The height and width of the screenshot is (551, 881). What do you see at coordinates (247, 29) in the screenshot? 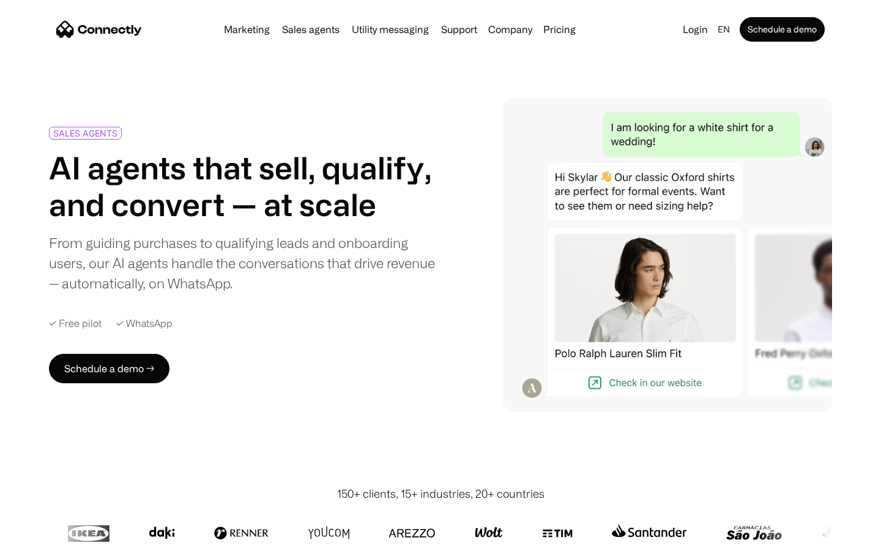
I see `a: Marketing` at bounding box center [247, 29].